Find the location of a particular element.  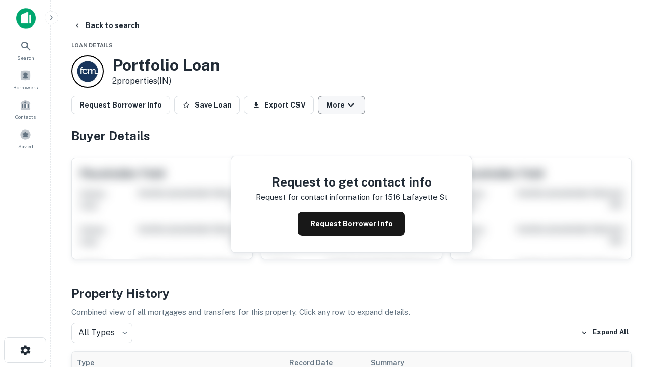

h3: Portfolio Loan is located at coordinates (166, 65).